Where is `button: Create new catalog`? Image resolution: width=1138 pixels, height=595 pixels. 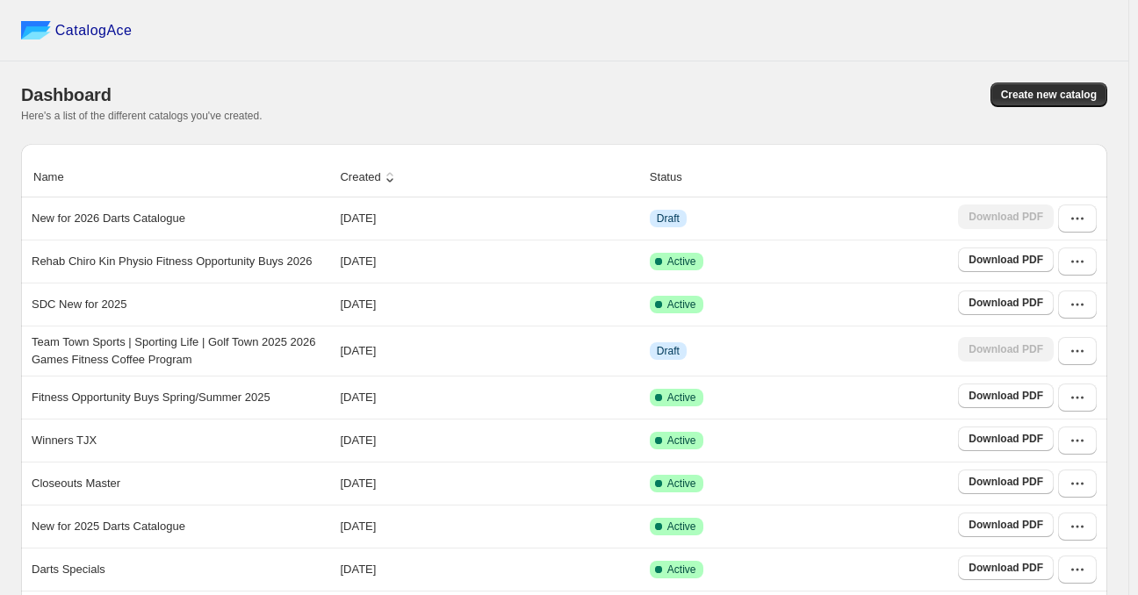 button: Create new catalog is located at coordinates (1048, 95).